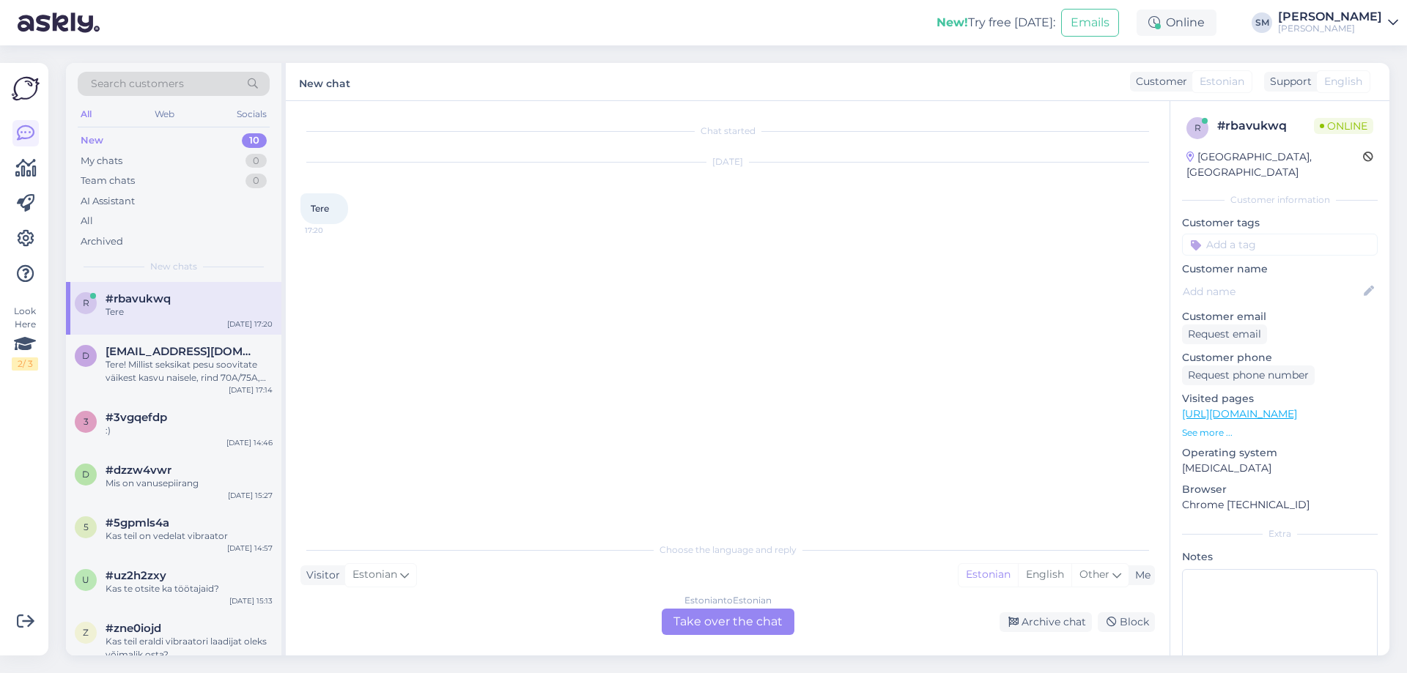 This screenshot has width=1407, height=673. Describe the element at coordinates (189, 589) in the screenshot. I see `div: Kas te otsite ka töötajaid?` at that location.